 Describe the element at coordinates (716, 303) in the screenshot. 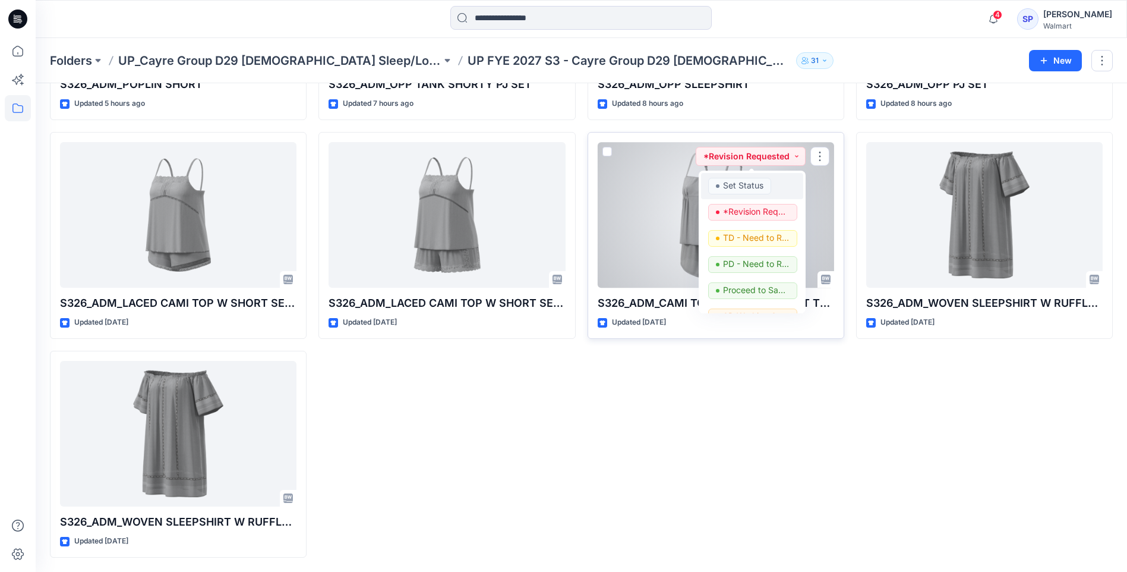

I see `p: S326_ADM_CAMI TOP W ELASTIC PICOT TRIM SHORT SET` at that location.